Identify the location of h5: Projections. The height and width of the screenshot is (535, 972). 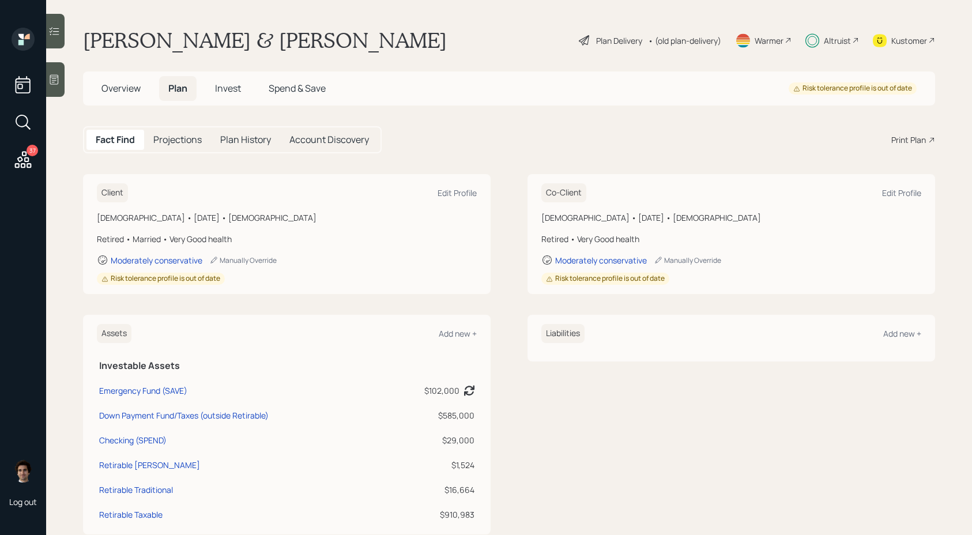
(178, 140).